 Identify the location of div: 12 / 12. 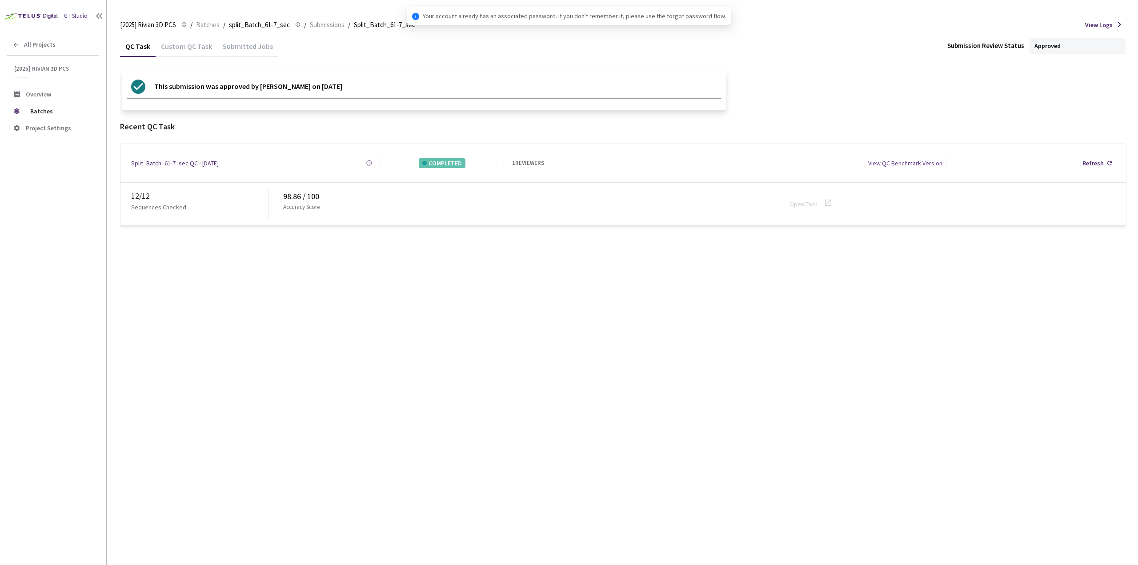
(200, 196).